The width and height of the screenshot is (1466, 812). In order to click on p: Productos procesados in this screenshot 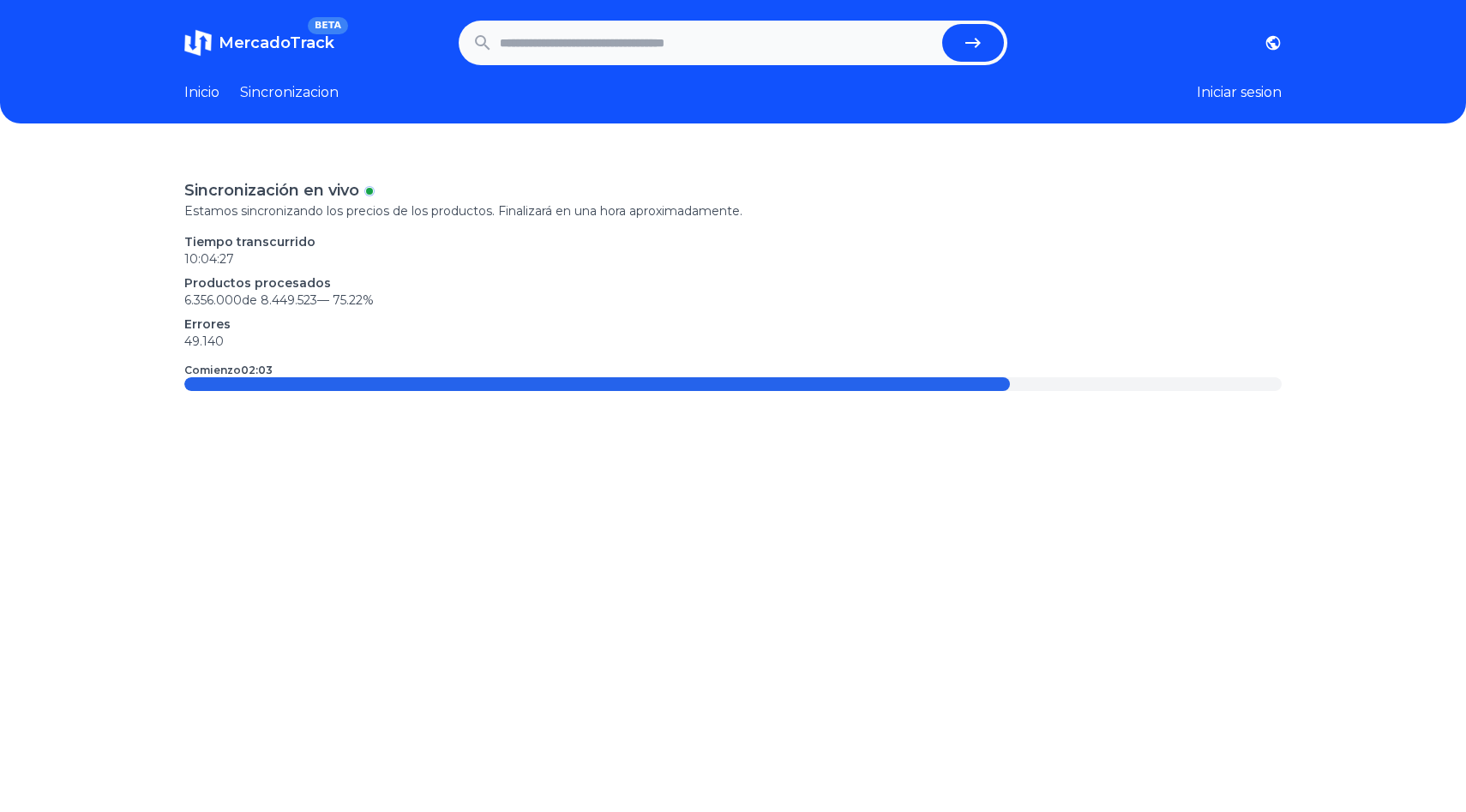, I will do `click(733, 283)`.